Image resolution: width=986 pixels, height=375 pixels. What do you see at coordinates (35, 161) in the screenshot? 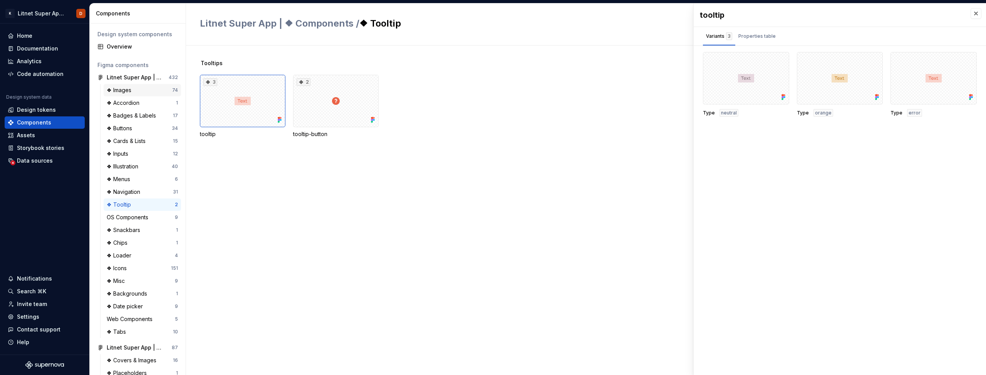
I see `div: Data sources` at bounding box center [35, 161].